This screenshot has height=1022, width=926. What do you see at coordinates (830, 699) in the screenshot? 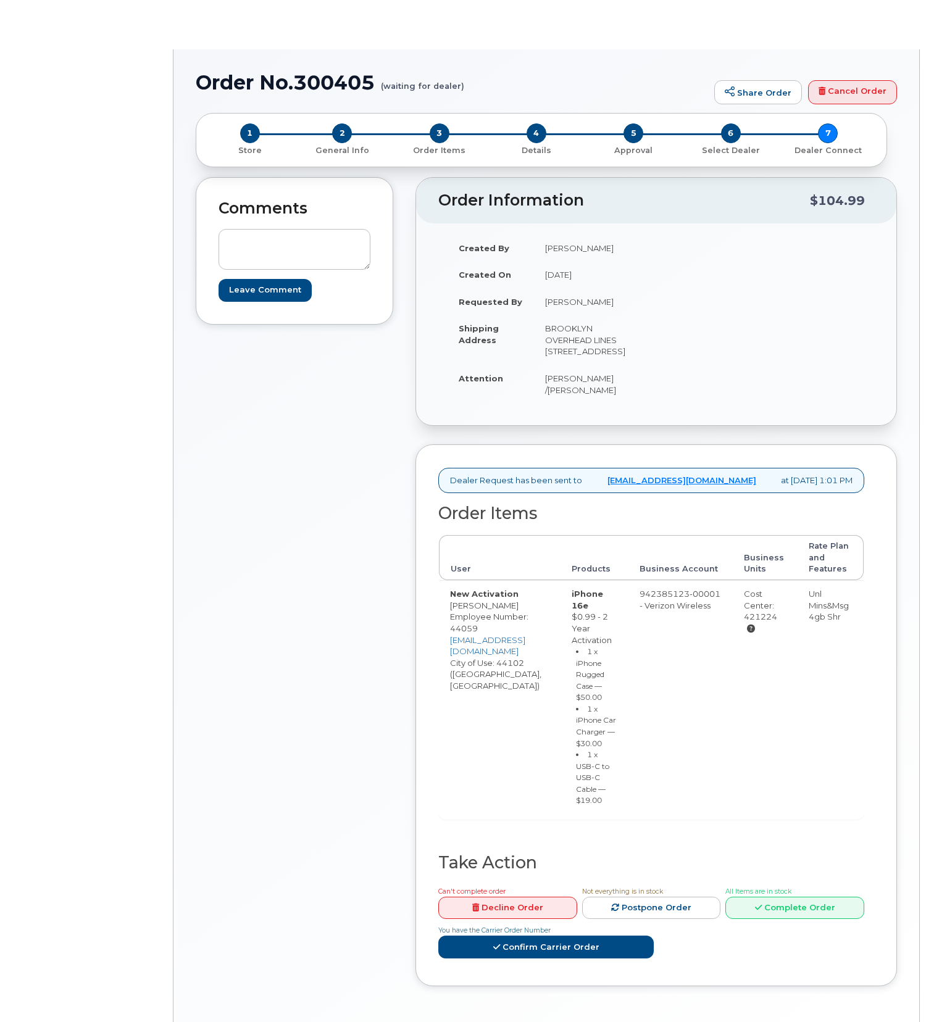
I see `td: Unl Mins&Msg 4gb Shr` at bounding box center [830, 699].